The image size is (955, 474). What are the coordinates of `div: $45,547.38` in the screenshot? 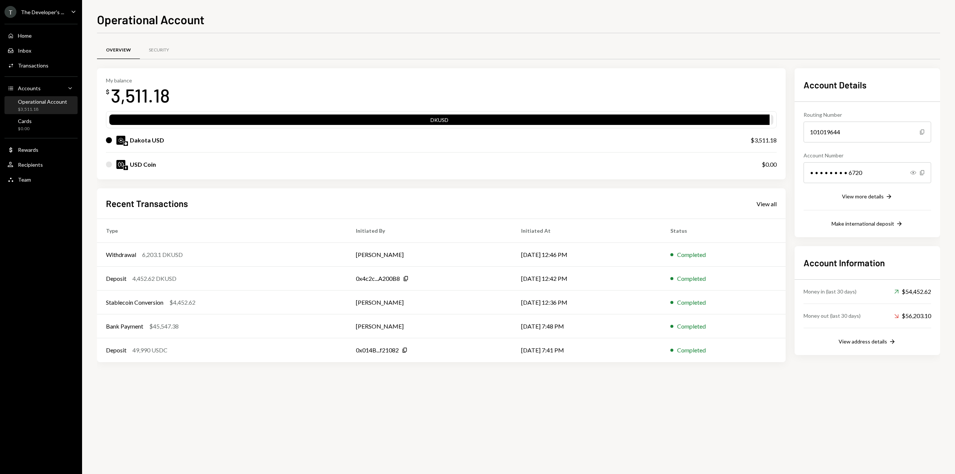 It's located at (164, 326).